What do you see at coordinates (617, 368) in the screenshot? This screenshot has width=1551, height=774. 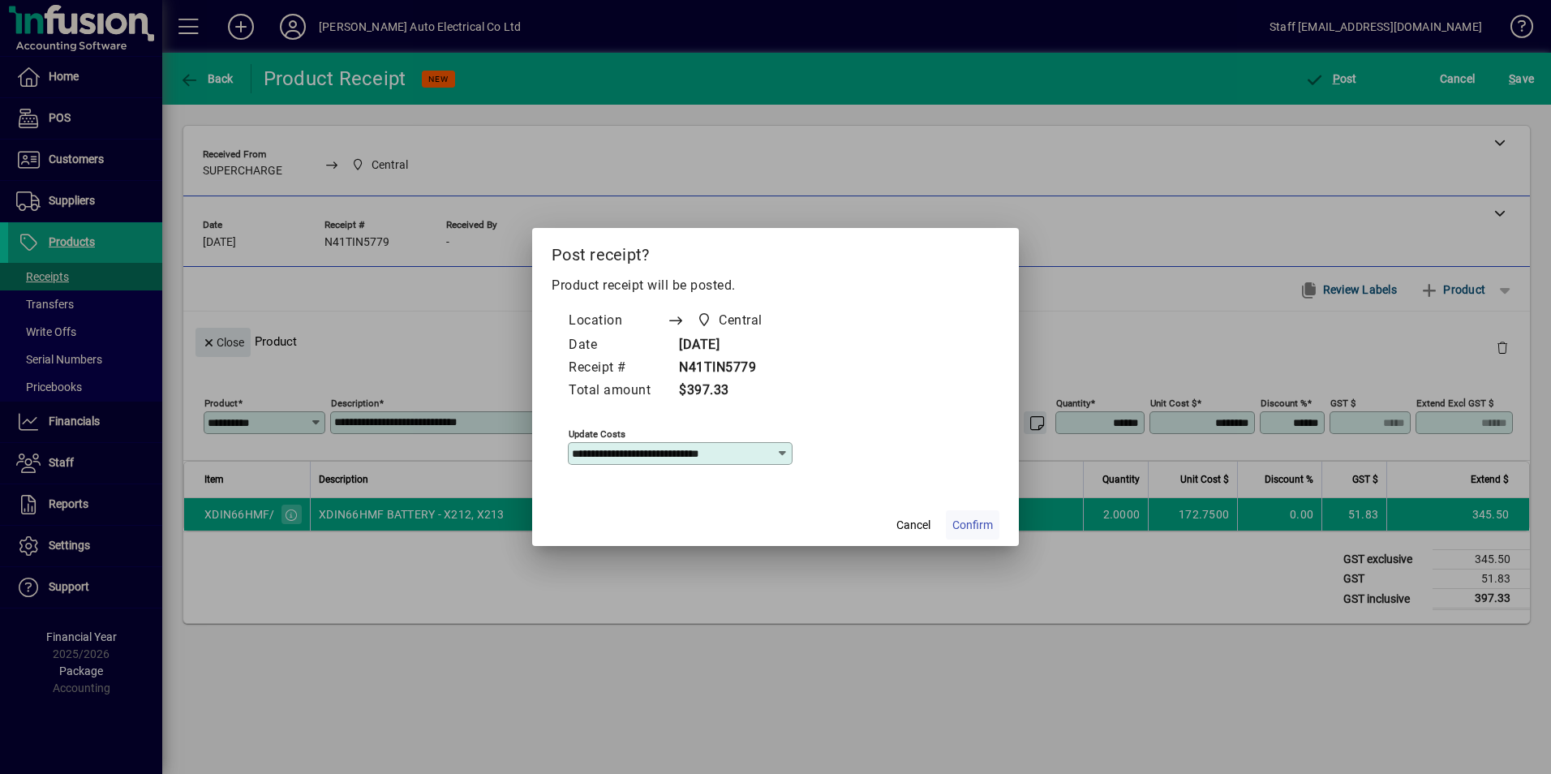 I see `td: Receipt #` at bounding box center [617, 368].